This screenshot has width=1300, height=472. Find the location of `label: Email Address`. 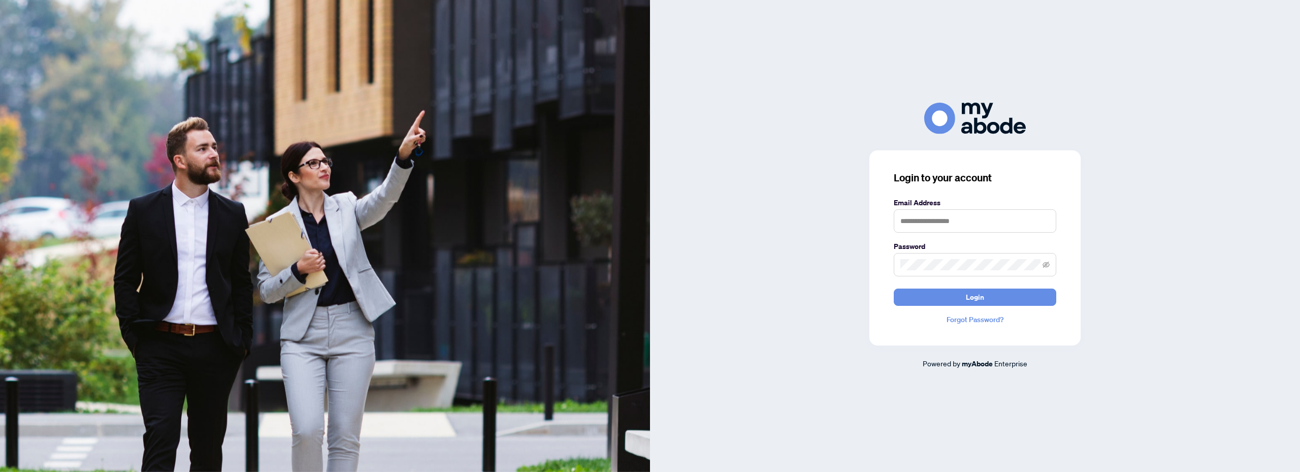

label: Email Address is located at coordinates (975, 203).